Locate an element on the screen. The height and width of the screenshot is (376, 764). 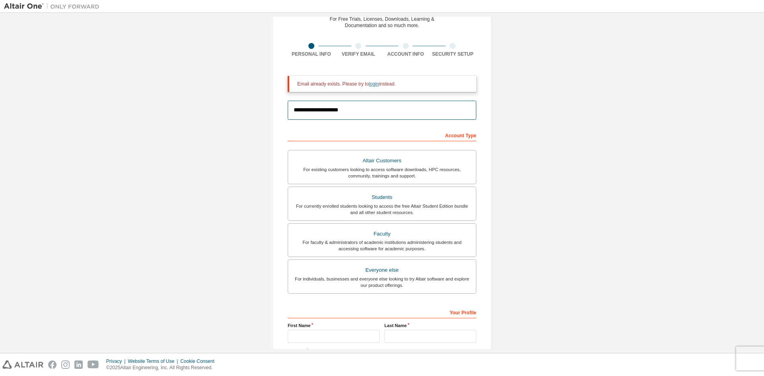
div: Faculty is located at coordinates (382, 234).